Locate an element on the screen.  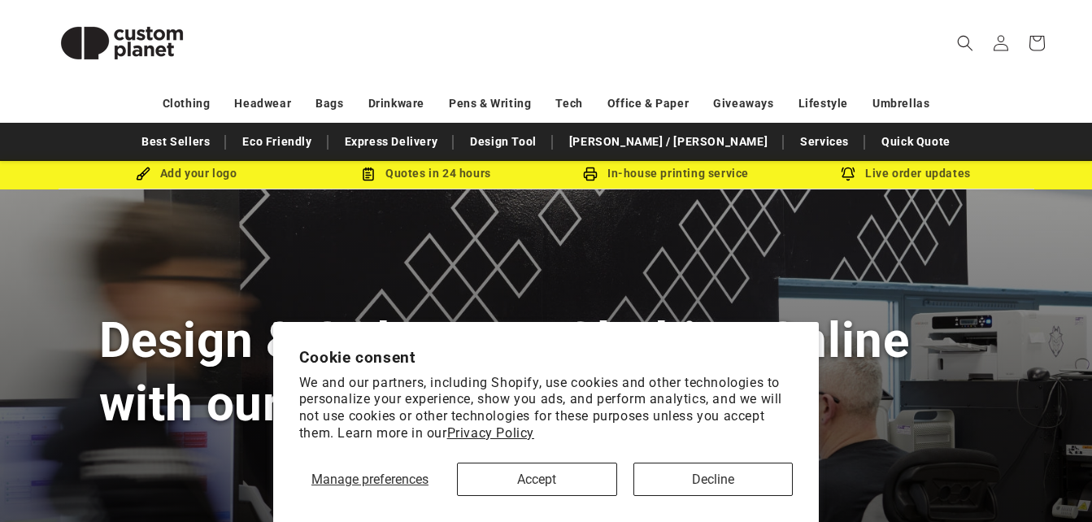
a: Giveaways is located at coordinates (743, 103).